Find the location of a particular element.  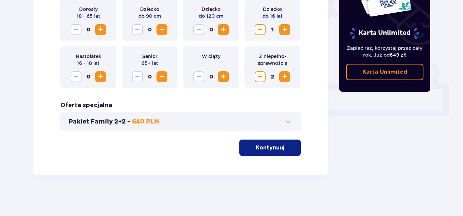

button: Pakiet Family 2+2 -640 PLN is located at coordinates (181, 122).